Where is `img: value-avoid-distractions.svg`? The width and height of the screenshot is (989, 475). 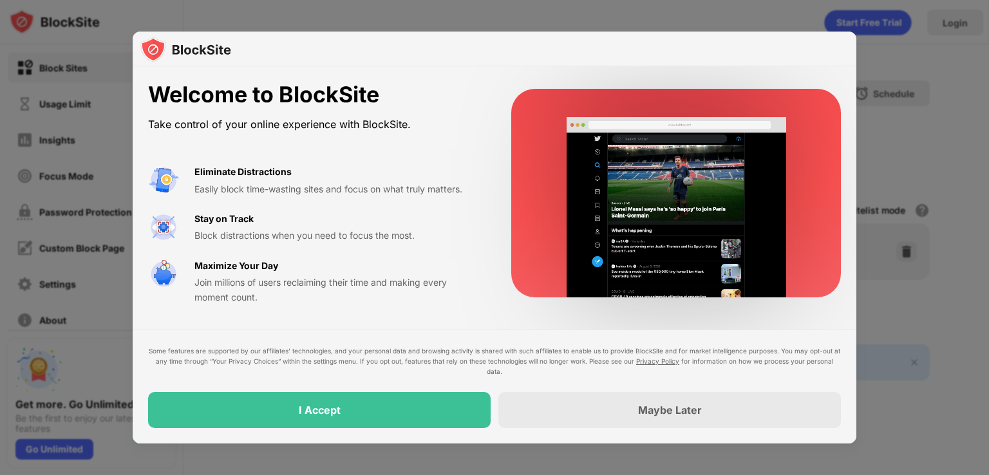
img: value-avoid-distractions.svg is located at coordinates (164, 180).